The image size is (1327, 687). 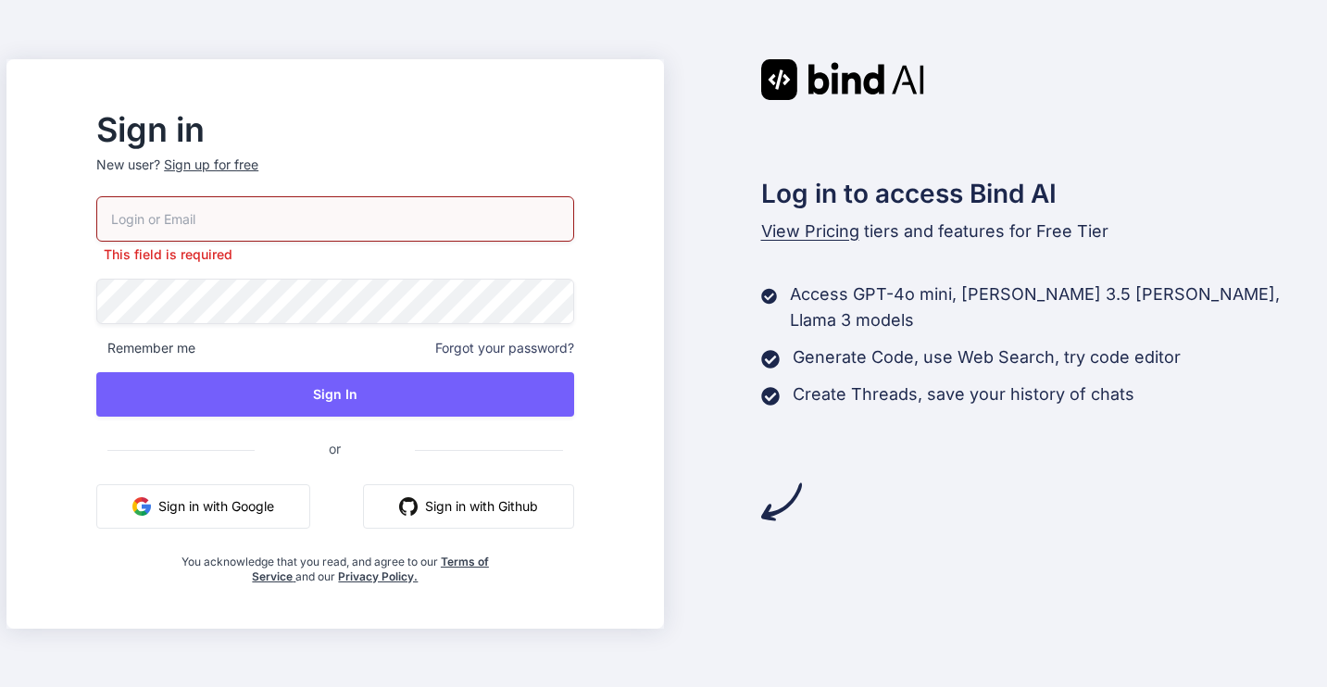 I want to click on button: Sign in with Github, so click(x=469, y=507).